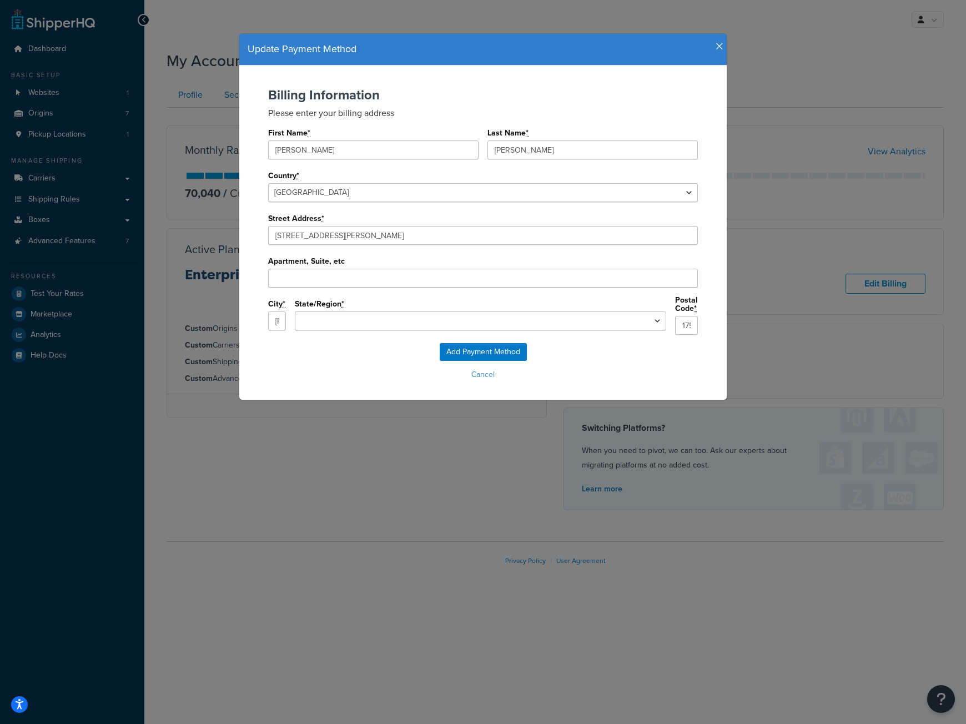  What do you see at coordinates (284, 176) in the screenshot?
I see `label: Country` at bounding box center [284, 176].